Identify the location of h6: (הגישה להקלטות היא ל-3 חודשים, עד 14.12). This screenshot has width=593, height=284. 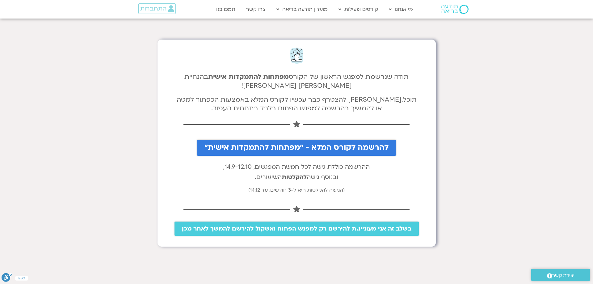
(296, 190).